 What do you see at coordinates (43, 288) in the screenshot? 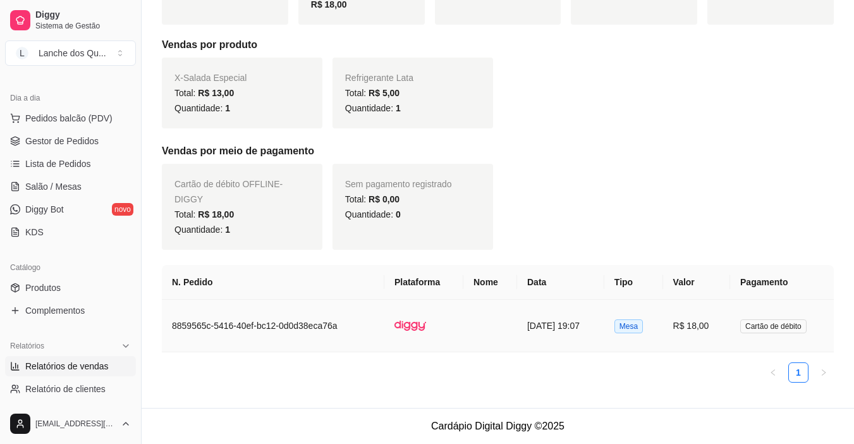
I see `span: Produtos` at bounding box center [43, 288].